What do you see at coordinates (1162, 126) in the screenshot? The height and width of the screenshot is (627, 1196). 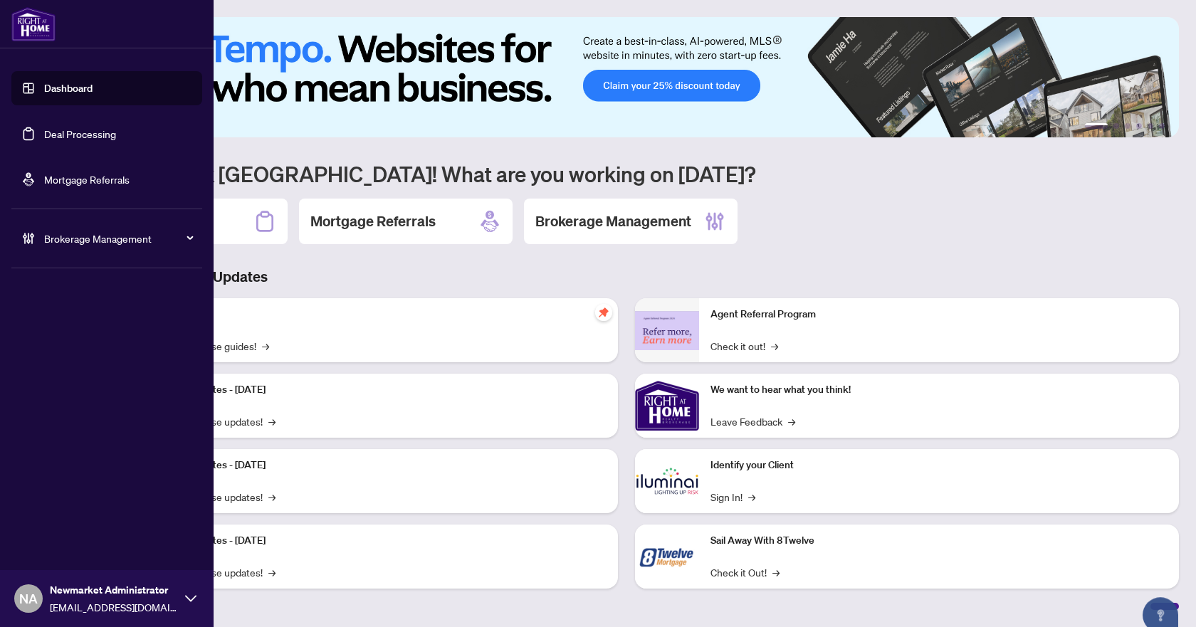 I see `button: 6` at bounding box center [1162, 126].